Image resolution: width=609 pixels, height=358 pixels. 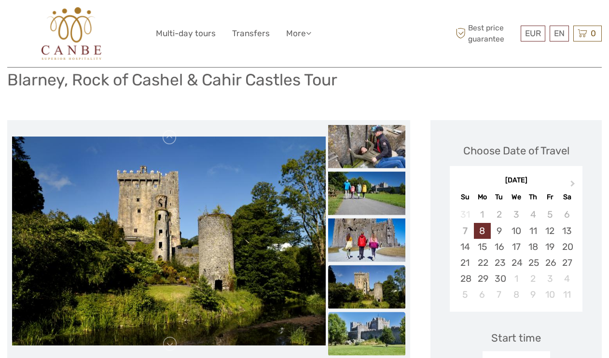 What do you see at coordinates (550, 263) in the screenshot?
I see `div: Choose Friday, September 26th, 2025` at bounding box center [550, 263].